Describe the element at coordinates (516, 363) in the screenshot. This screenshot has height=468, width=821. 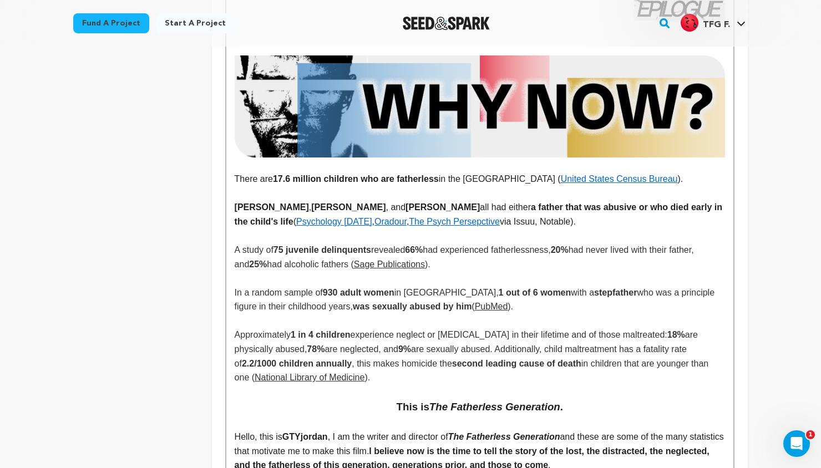
I see `strong: second leading cause of death` at that location.